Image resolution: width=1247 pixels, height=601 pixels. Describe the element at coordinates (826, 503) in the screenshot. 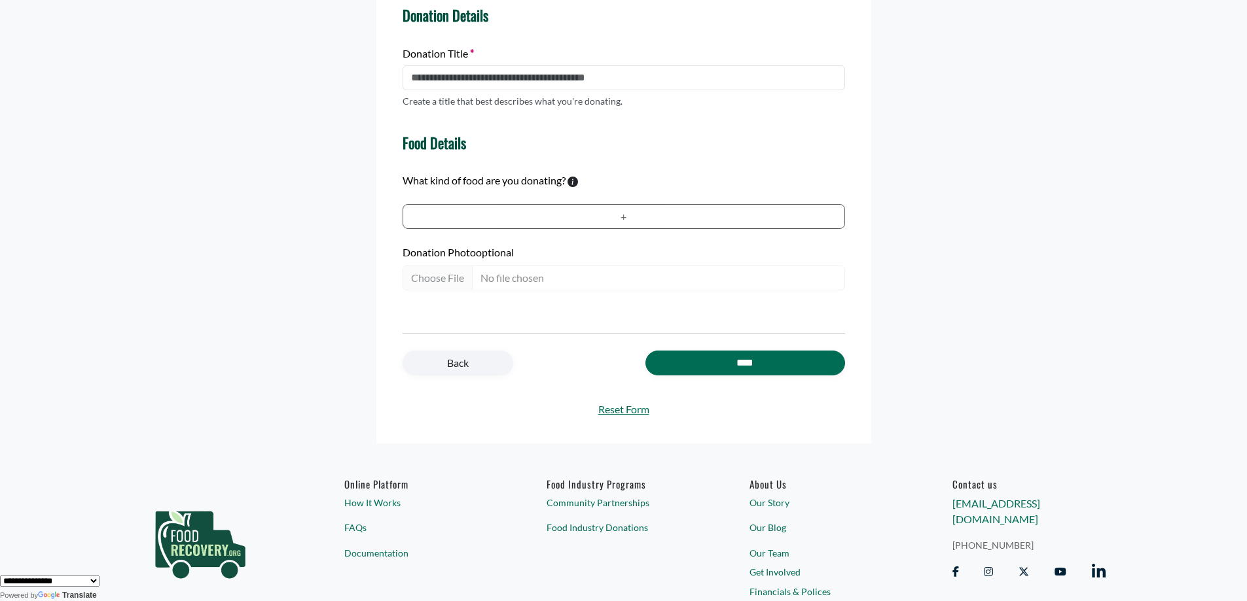

I see `a: Our Story` at that location.